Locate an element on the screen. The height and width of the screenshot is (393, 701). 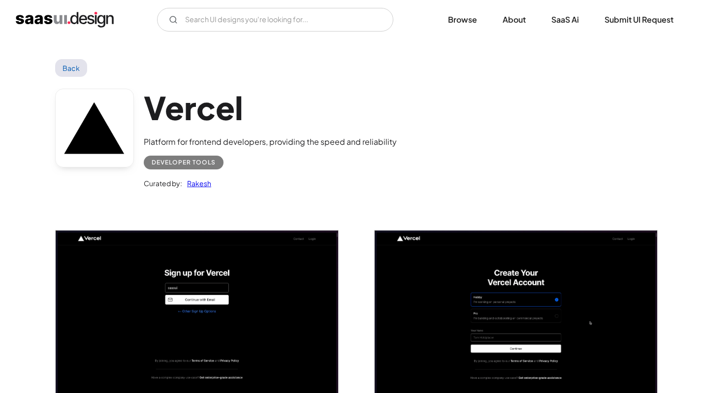
a: About is located at coordinates (514, 20).